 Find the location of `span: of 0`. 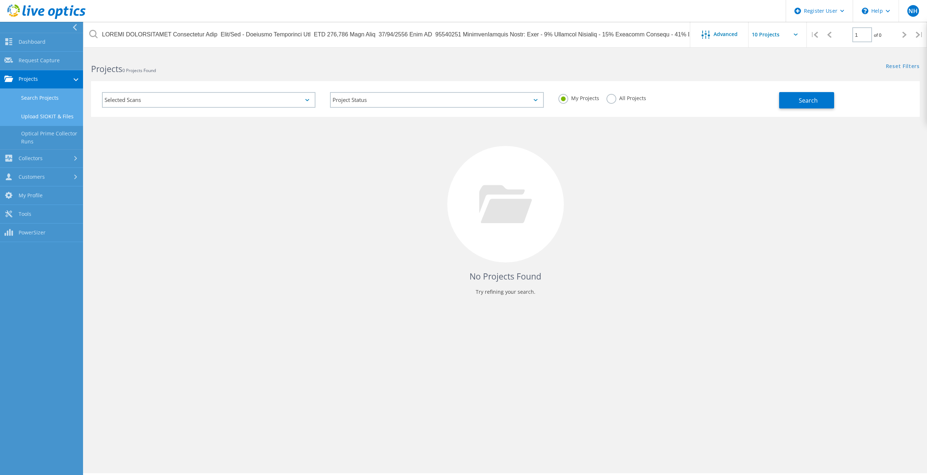

span: of 0 is located at coordinates (877, 35).